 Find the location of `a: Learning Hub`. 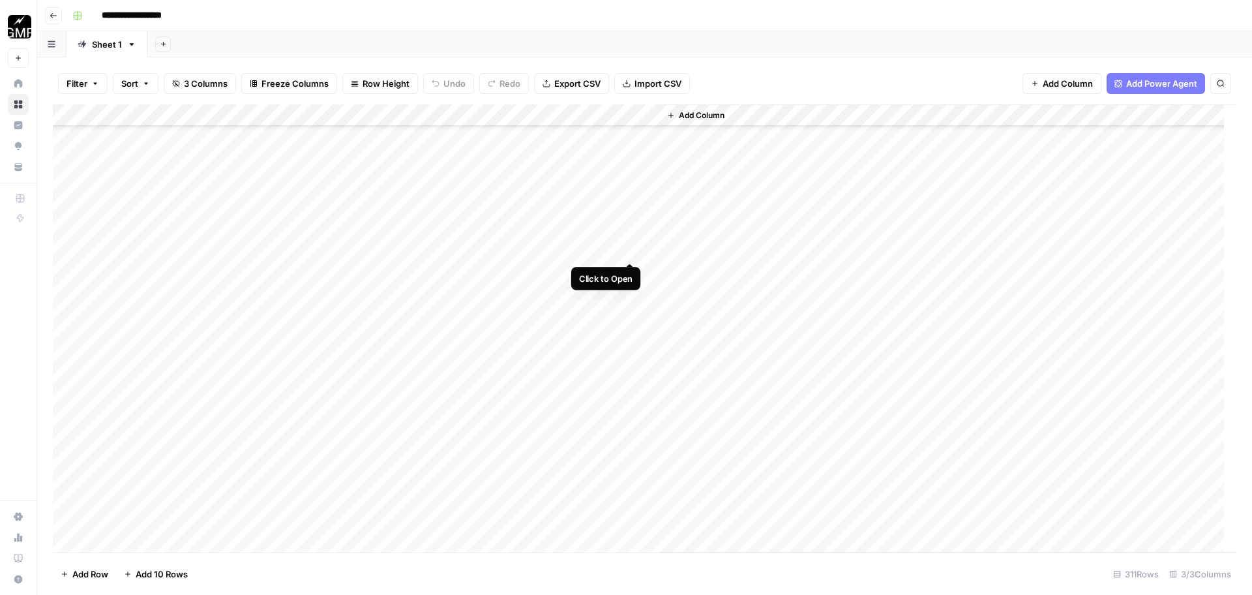

a: Learning Hub is located at coordinates (18, 558).